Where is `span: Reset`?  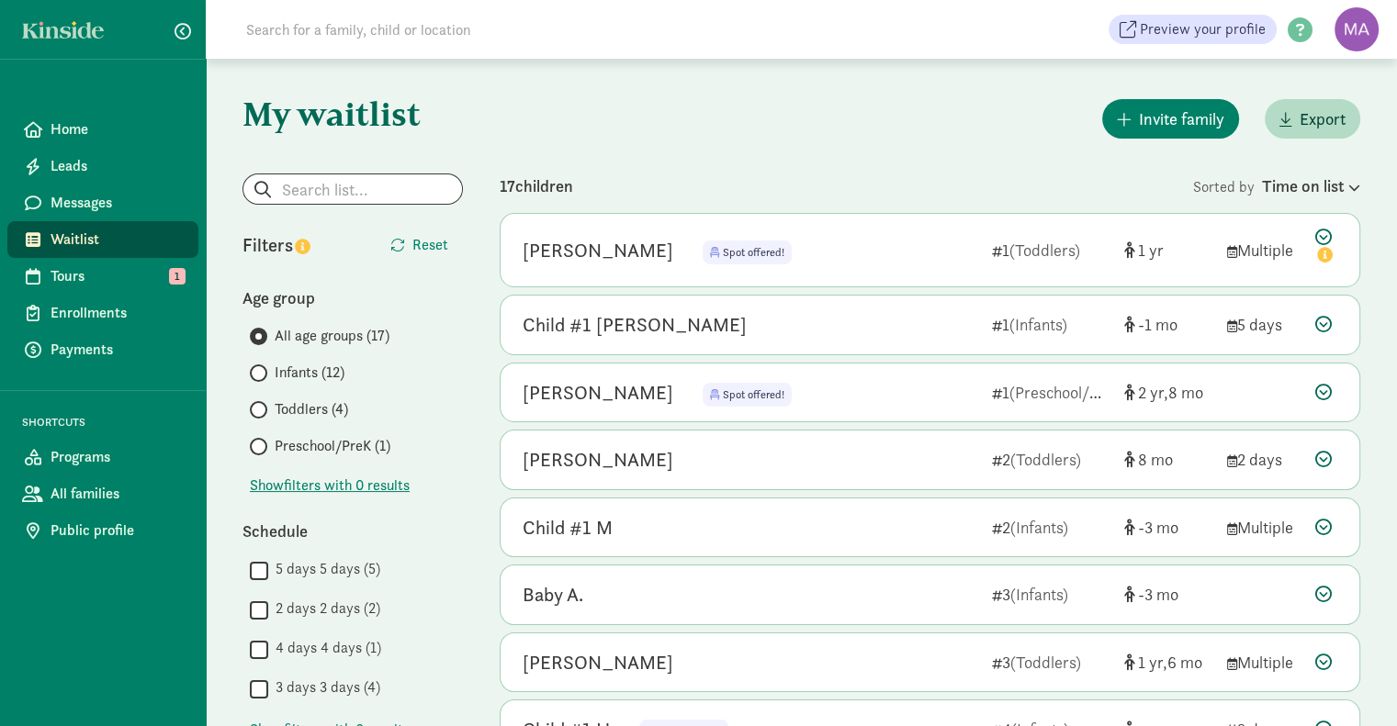 span: Reset is located at coordinates (430, 245).